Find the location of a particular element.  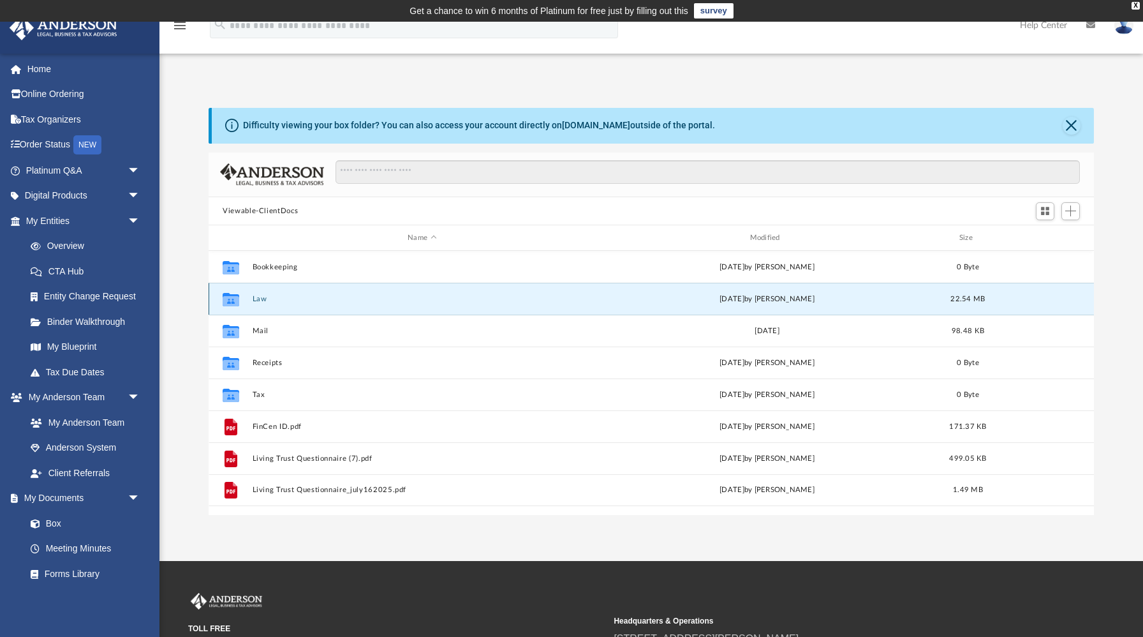

a: Box is located at coordinates (82, 523).